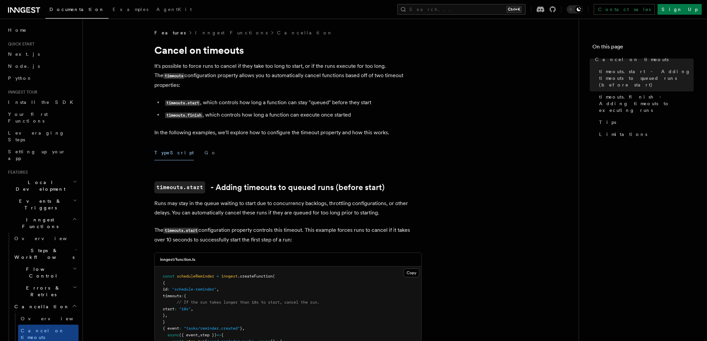  I want to click on span: Examples, so click(130, 9).